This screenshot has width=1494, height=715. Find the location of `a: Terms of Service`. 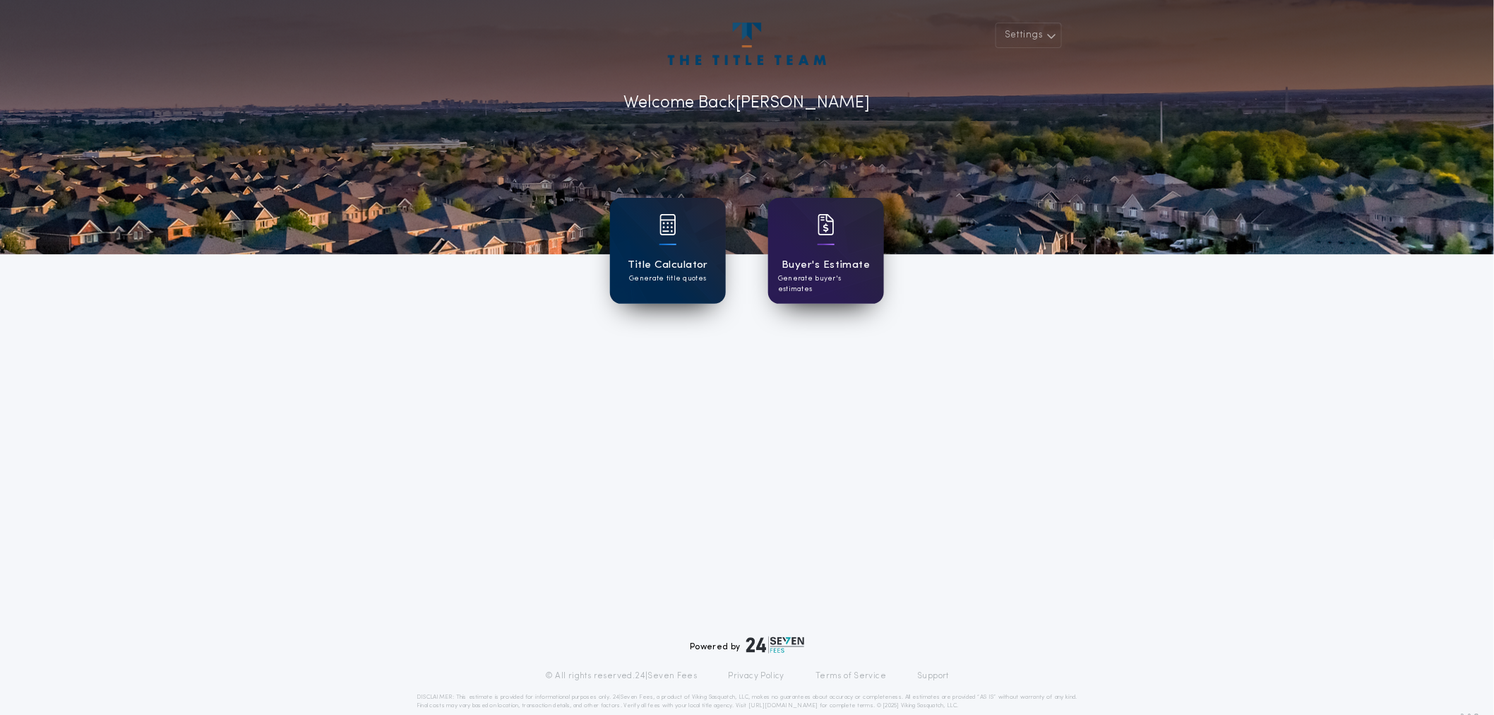

a: Terms of Service is located at coordinates (851, 676).